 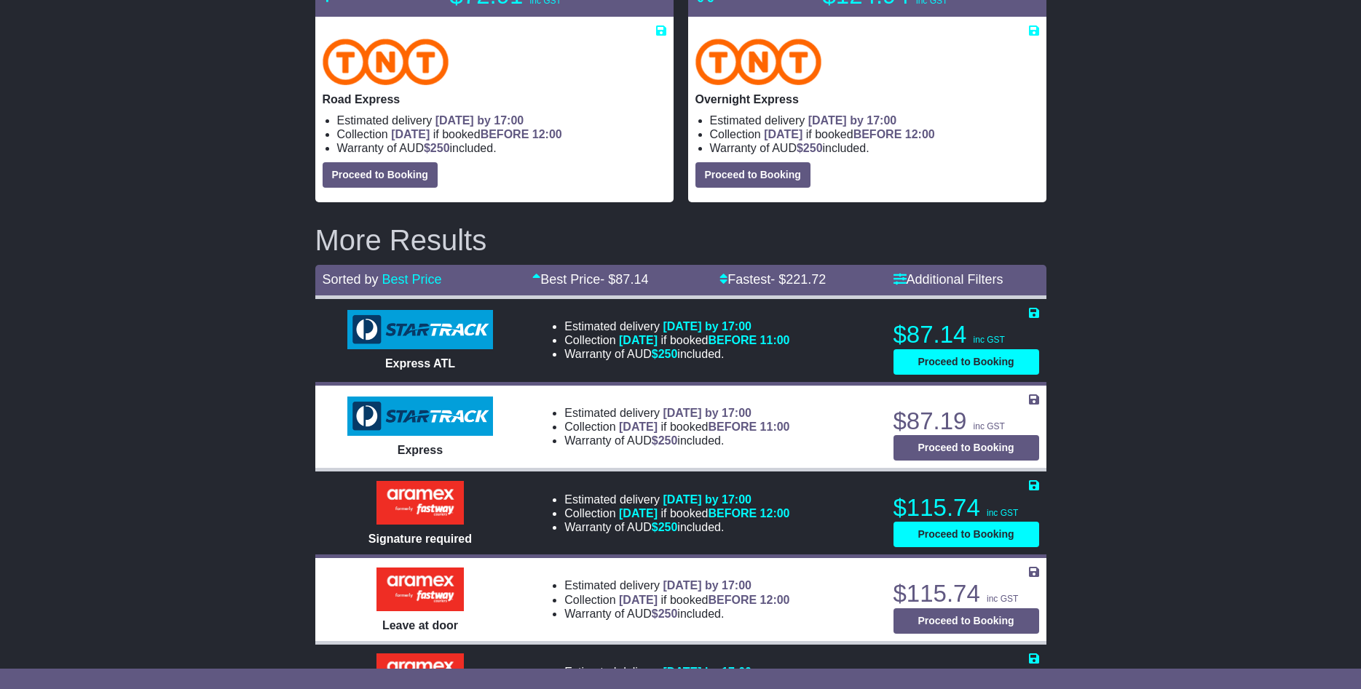 What do you see at coordinates (420, 363) in the screenshot?
I see `span: Express ATL` at bounding box center [420, 363].